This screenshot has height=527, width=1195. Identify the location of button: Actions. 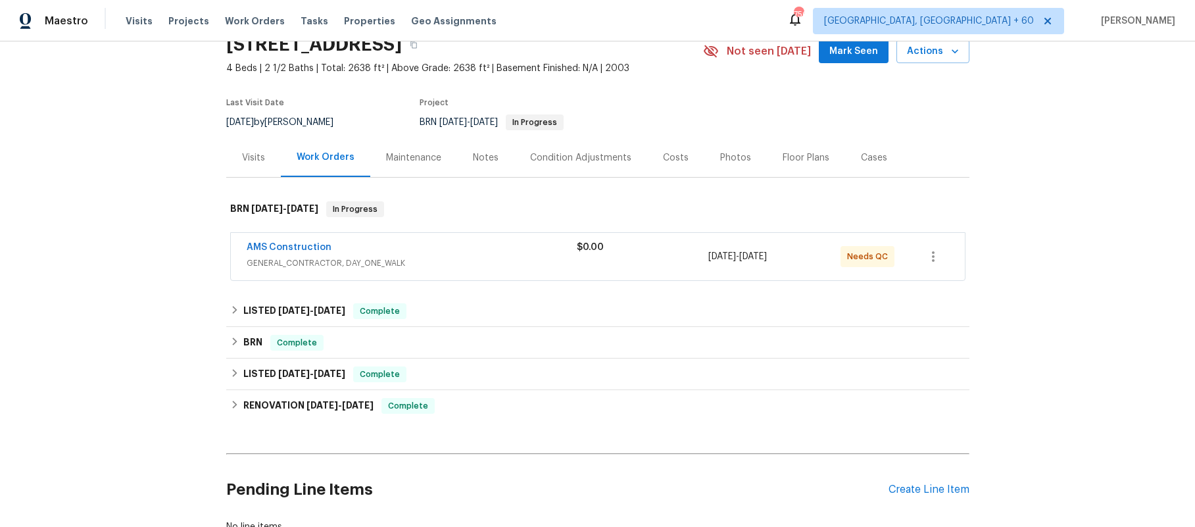
(933, 51).